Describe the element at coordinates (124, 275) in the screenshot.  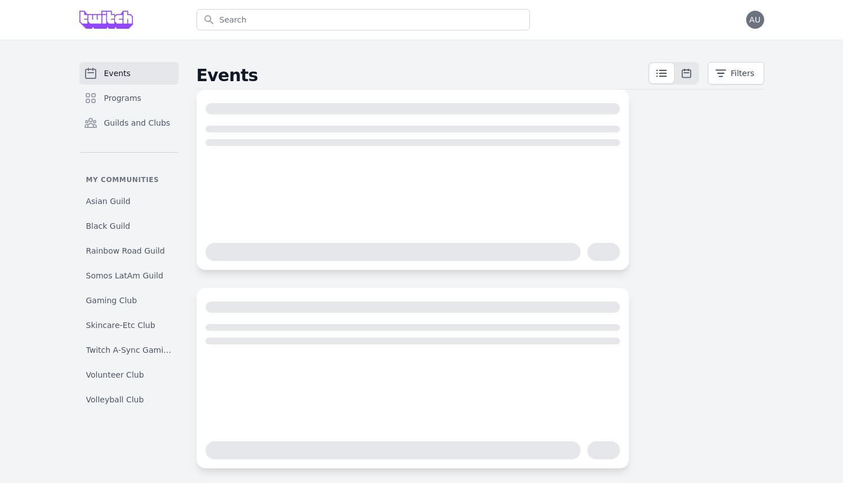
I see `span: Somos LatAm Guild` at that location.